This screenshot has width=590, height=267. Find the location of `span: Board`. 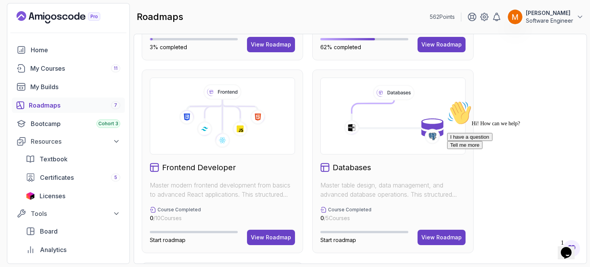

span: Board is located at coordinates (49, 231).